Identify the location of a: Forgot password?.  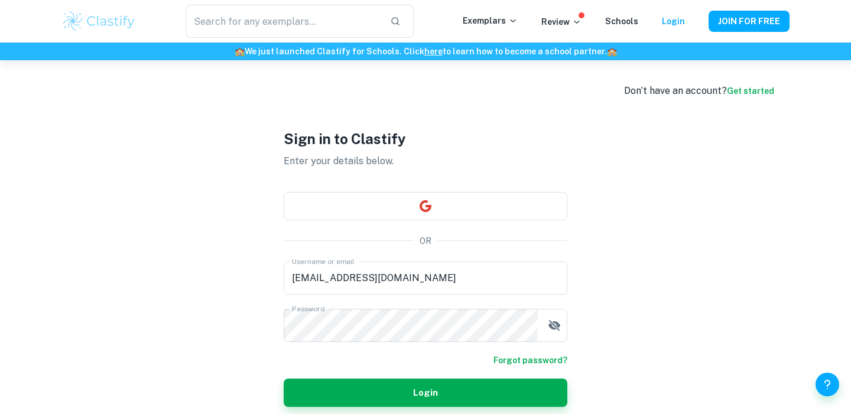
(530, 361).